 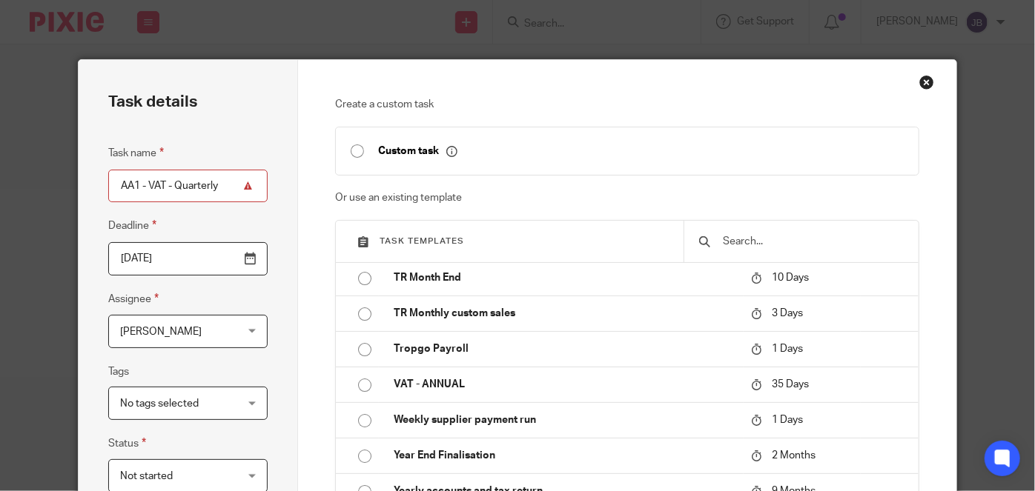 What do you see at coordinates (565, 385) in the screenshot?
I see `p: VAT - ANNUAL` at bounding box center [565, 385].